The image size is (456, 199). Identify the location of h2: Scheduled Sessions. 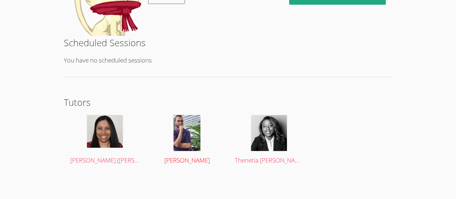
(228, 43).